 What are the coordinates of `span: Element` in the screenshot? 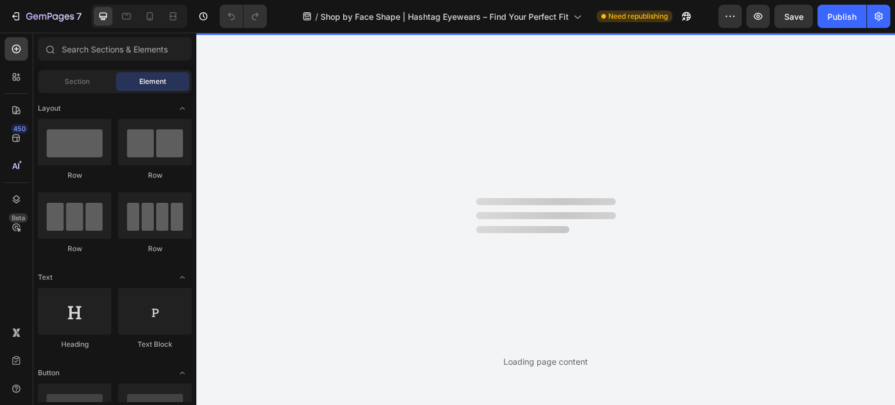 It's located at (153, 82).